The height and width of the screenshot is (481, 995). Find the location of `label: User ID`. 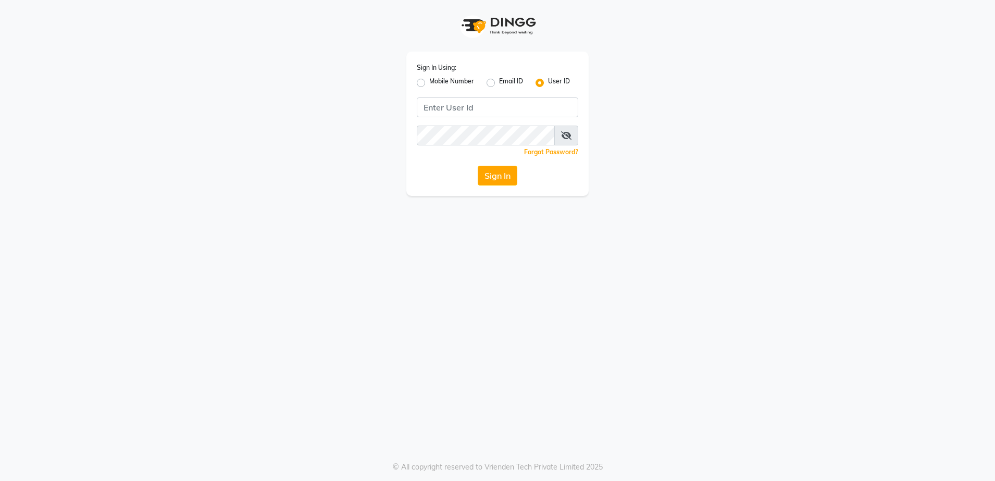

label: User ID is located at coordinates (559, 83).